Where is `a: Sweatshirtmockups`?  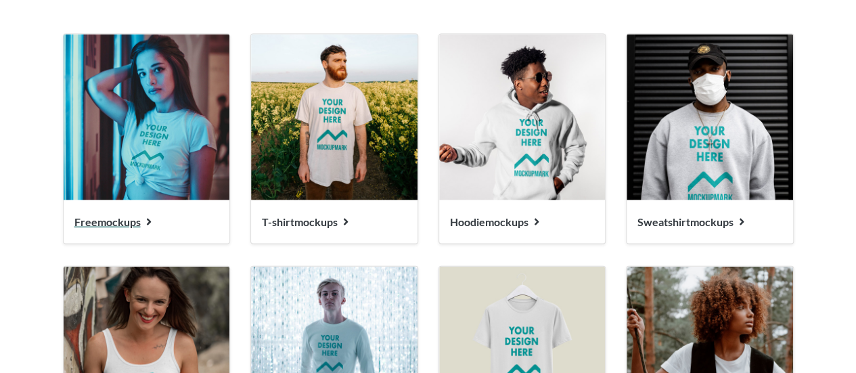 a: Sweatshirtmockups is located at coordinates (710, 139).